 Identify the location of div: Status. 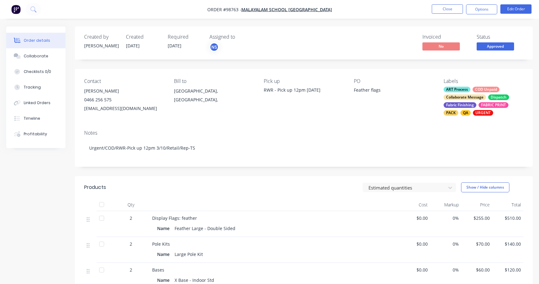
(500, 37).